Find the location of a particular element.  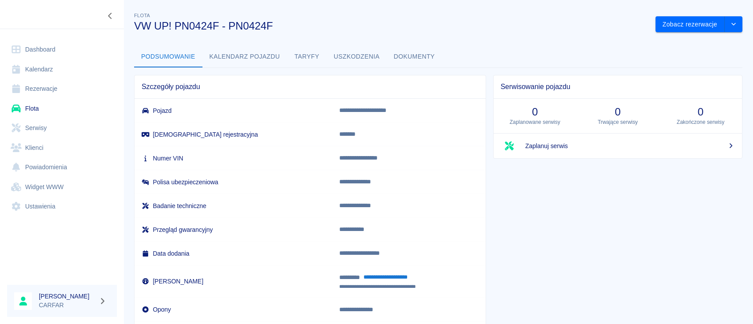

h6: Data dodania is located at coordinates (233, 254).